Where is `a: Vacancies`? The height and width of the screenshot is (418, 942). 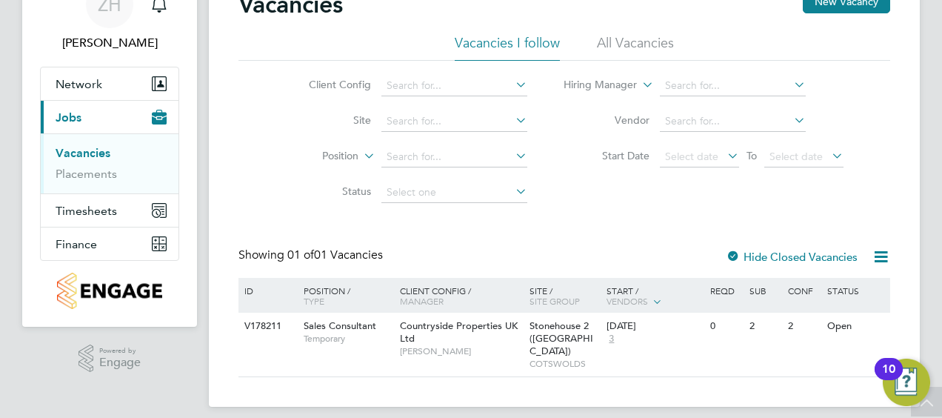 a: Vacancies is located at coordinates (83, 153).